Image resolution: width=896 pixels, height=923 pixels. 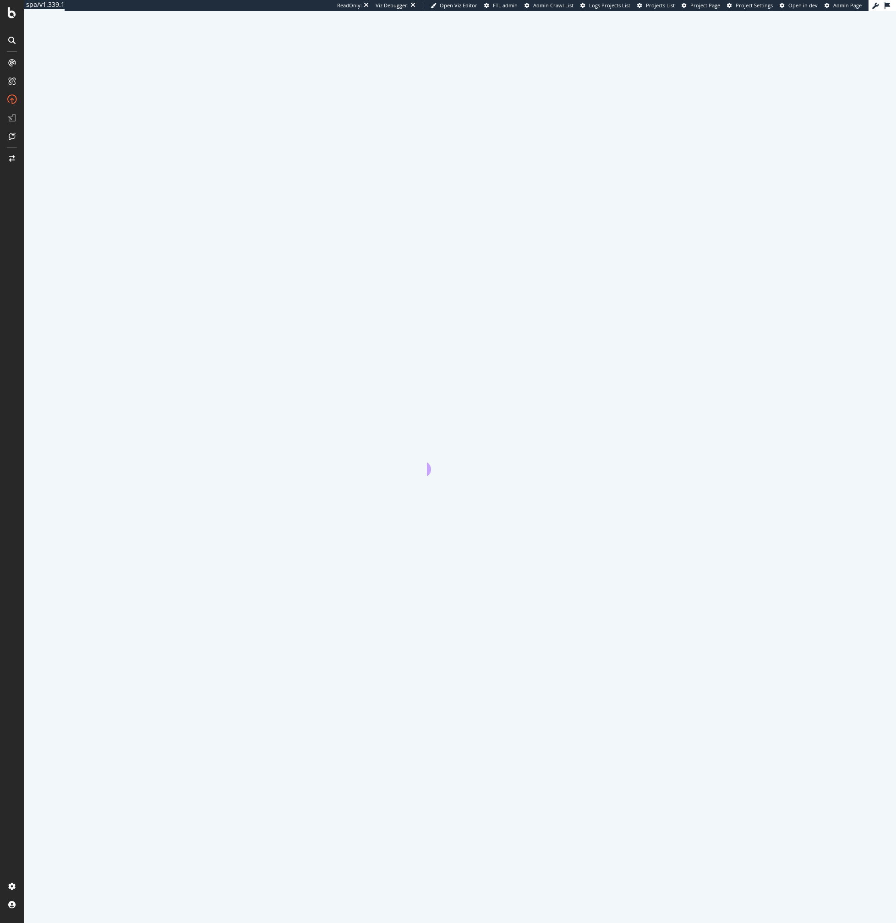 What do you see at coordinates (549, 5) in the screenshot?
I see `a: Admin Crawl List` at bounding box center [549, 5].